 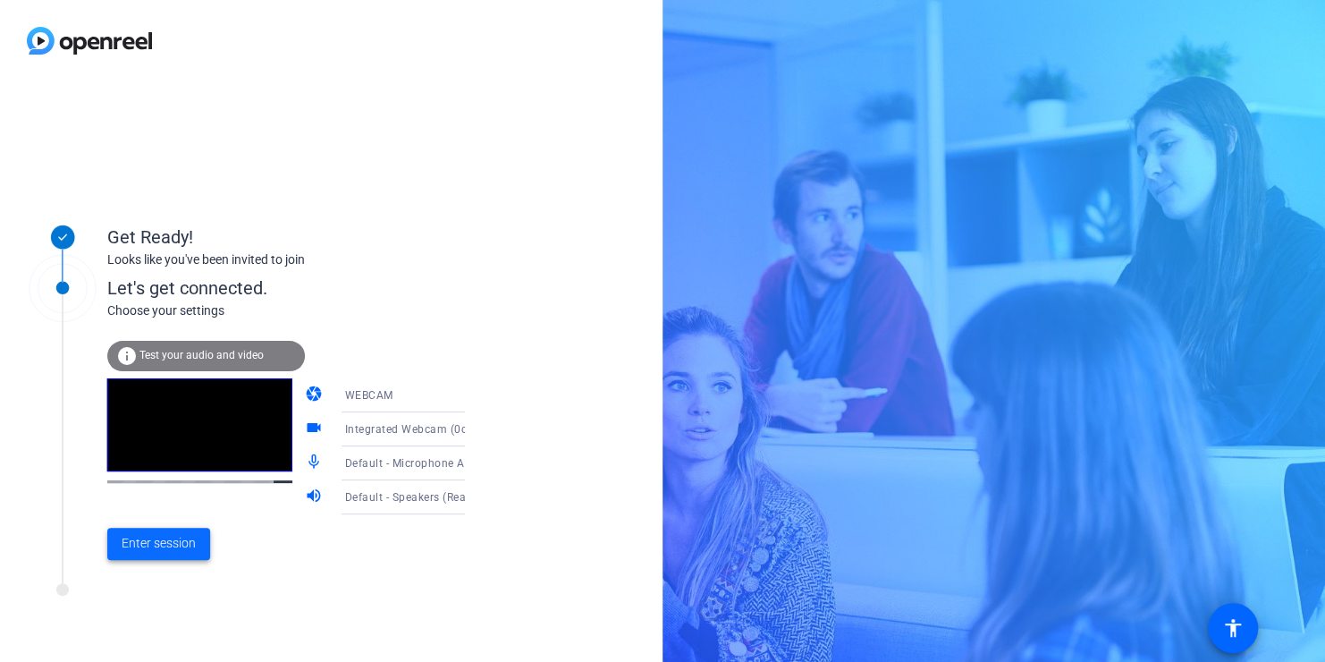 What do you see at coordinates (158, 543) in the screenshot?
I see `span: Enter session` at bounding box center [158, 543].